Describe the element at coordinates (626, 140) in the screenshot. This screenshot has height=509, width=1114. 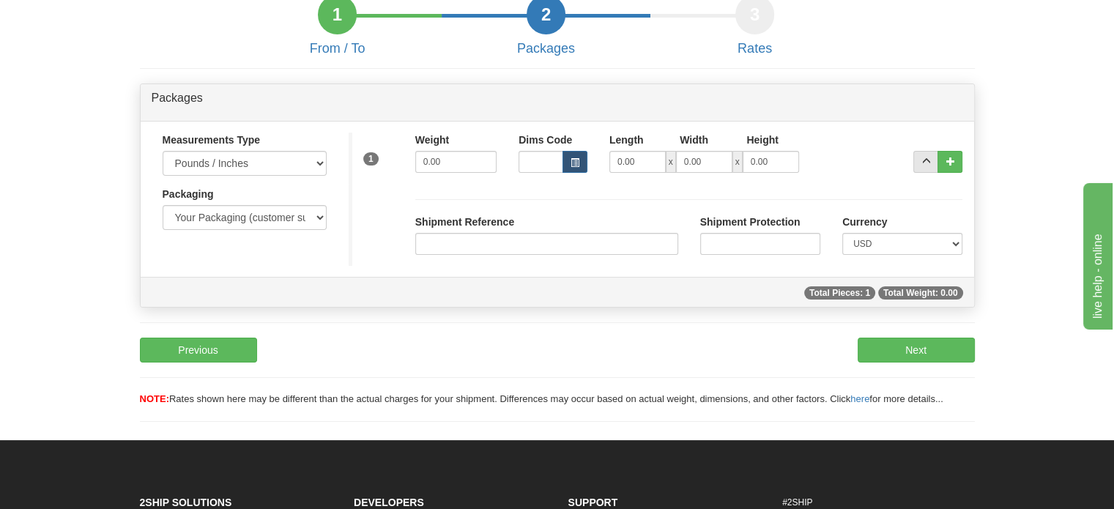
I see `label: Length` at that location.